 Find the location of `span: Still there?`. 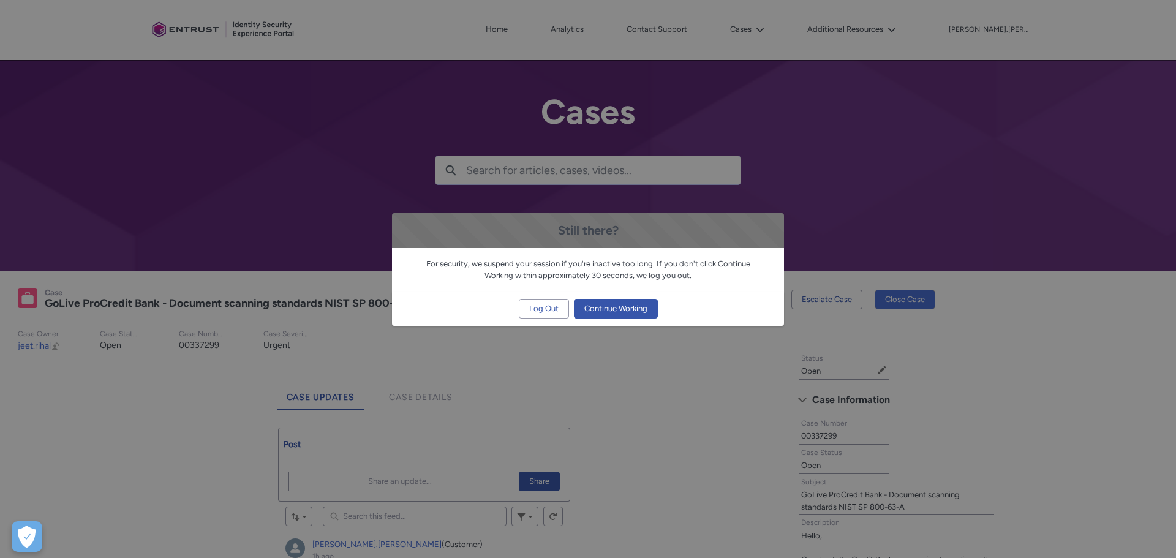

span: Still there? is located at coordinates (588, 230).